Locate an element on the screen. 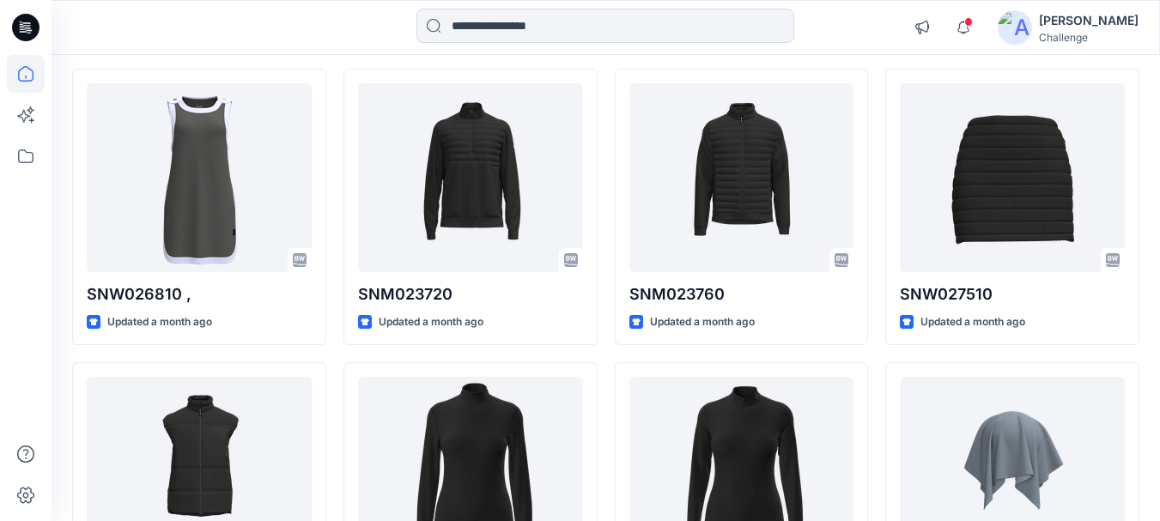 This screenshot has height=521, width=1160. a: SNM023720 is located at coordinates (470, 178).